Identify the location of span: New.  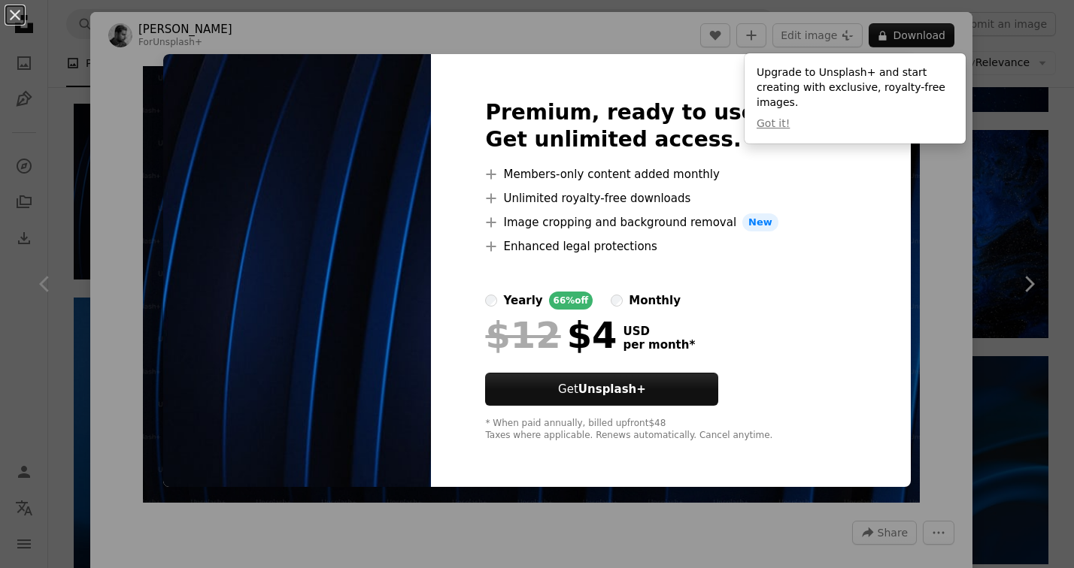
(760, 223).